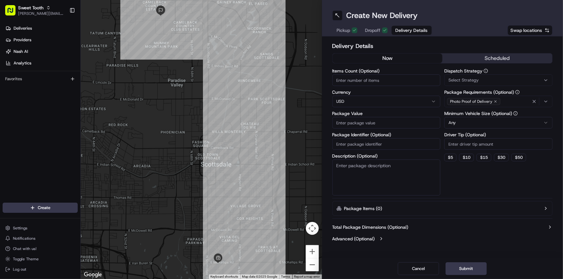 The height and width of the screenshot is (279, 563). I want to click on span: Pickup, so click(343, 30).